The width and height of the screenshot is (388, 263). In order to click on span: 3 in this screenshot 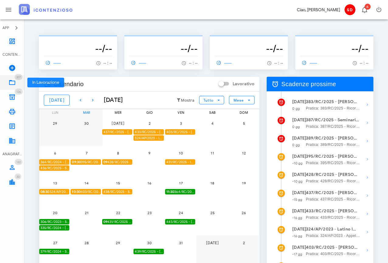, I will do `click(181, 123)`.